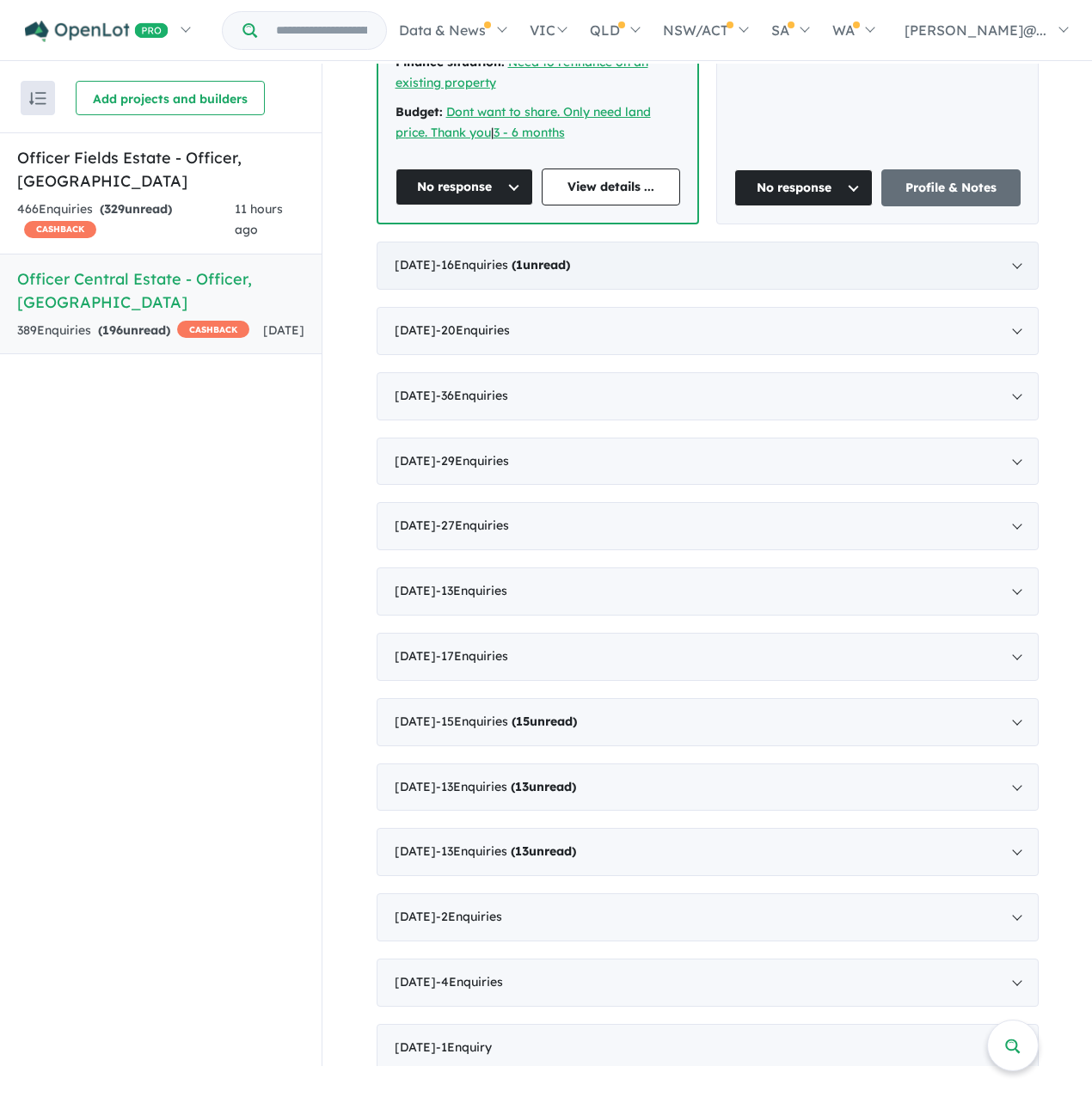 The width and height of the screenshot is (1092, 1097). What do you see at coordinates (529, 133) in the screenshot?
I see `a: 3 - 6 months` at bounding box center [529, 133].